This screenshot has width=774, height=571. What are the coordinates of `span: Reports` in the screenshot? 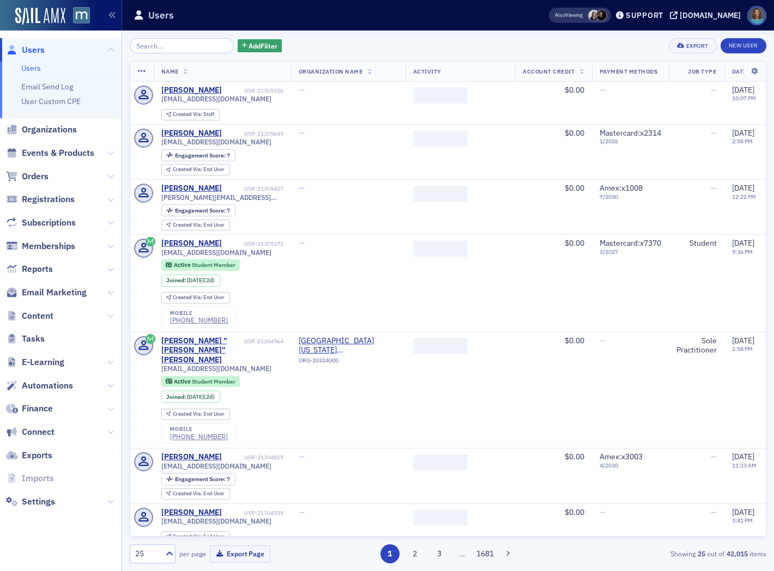 It's located at (37, 269).